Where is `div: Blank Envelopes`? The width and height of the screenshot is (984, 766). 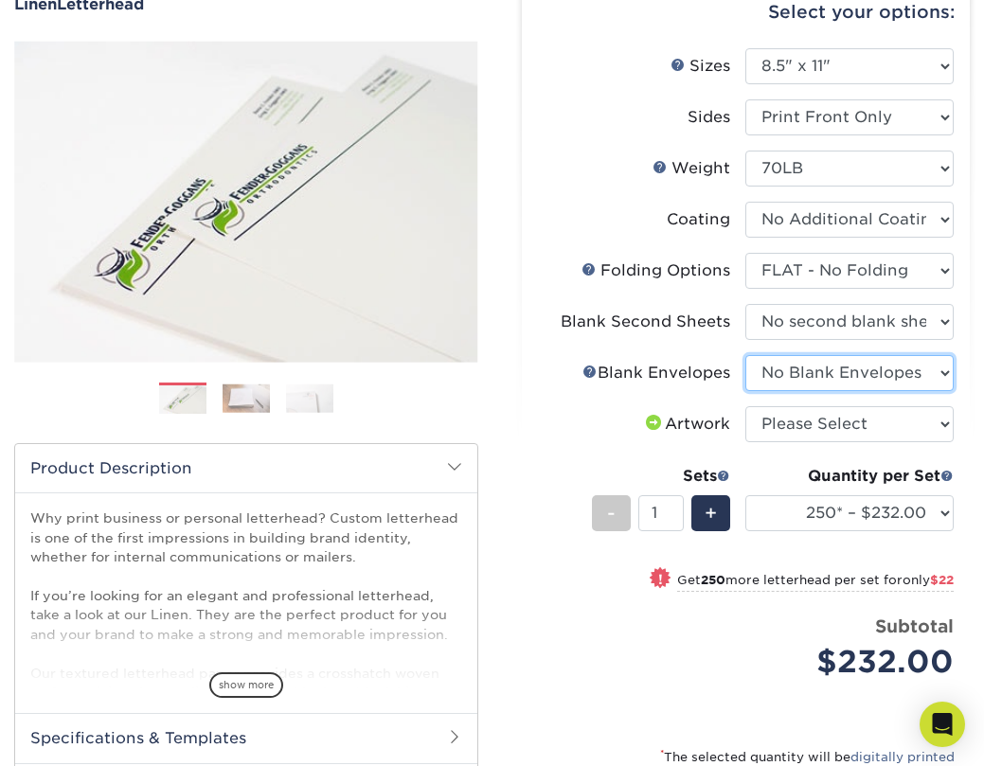
div: Blank Envelopes is located at coordinates (656, 373).